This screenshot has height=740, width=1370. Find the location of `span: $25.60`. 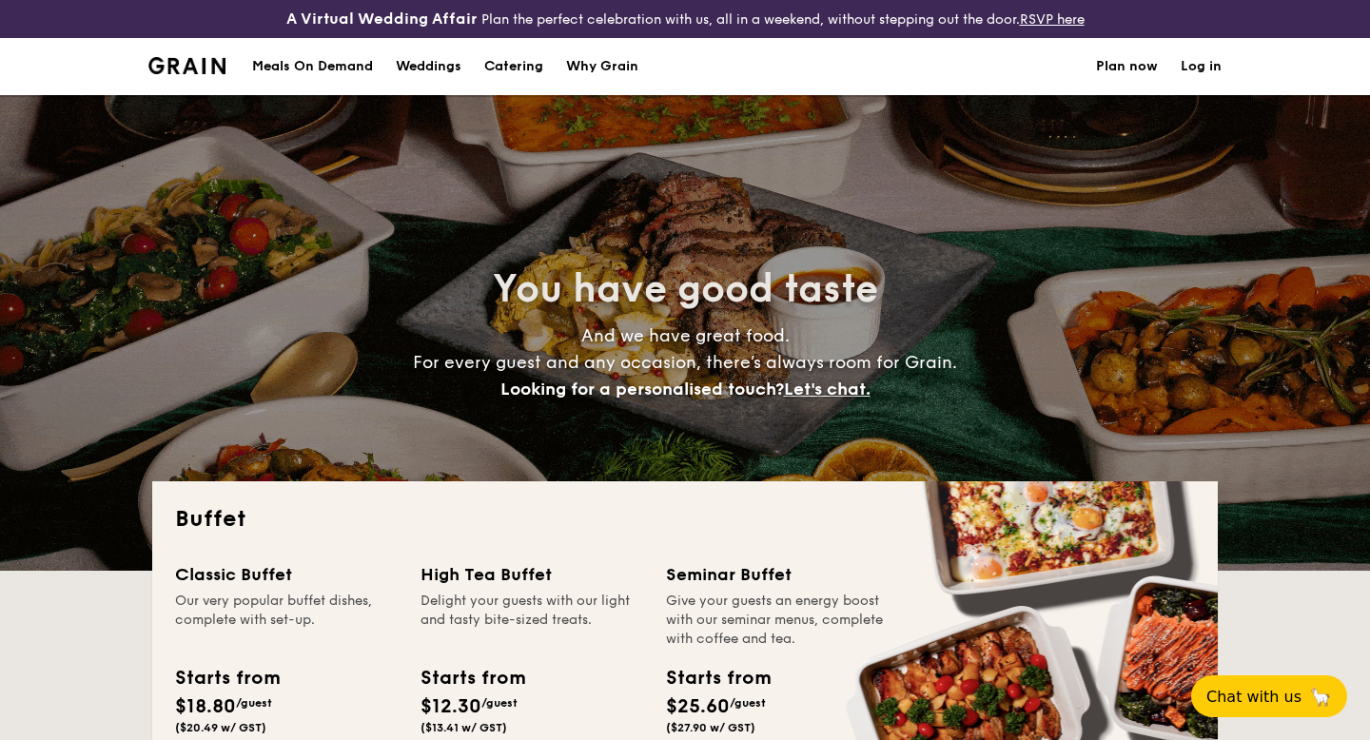

span: $25.60 is located at coordinates (697, 707).